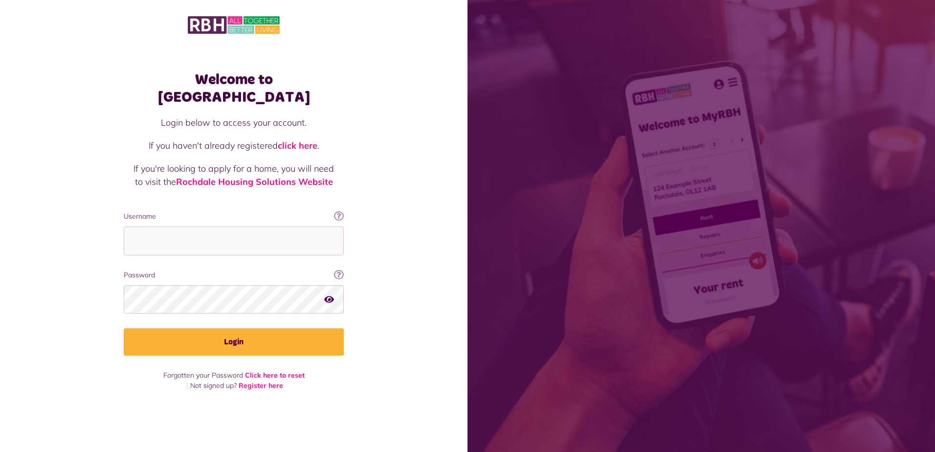 This screenshot has width=935, height=452. What do you see at coordinates (254, 181) in the screenshot?
I see `a: Rochdale Housing Solutions Website` at bounding box center [254, 181].